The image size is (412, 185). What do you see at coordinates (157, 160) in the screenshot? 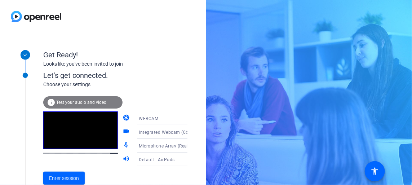
I see `span: Default - AirPods` at bounding box center [157, 160].